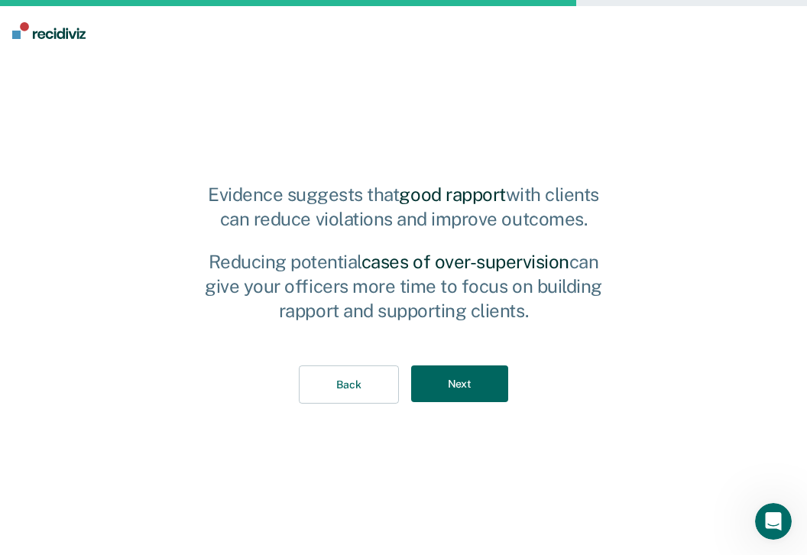 The image size is (807, 555). Describe the element at coordinates (404, 206) in the screenshot. I see `p: Evidence suggests that with clients can reduce violations and improve outcomes.` at that location.